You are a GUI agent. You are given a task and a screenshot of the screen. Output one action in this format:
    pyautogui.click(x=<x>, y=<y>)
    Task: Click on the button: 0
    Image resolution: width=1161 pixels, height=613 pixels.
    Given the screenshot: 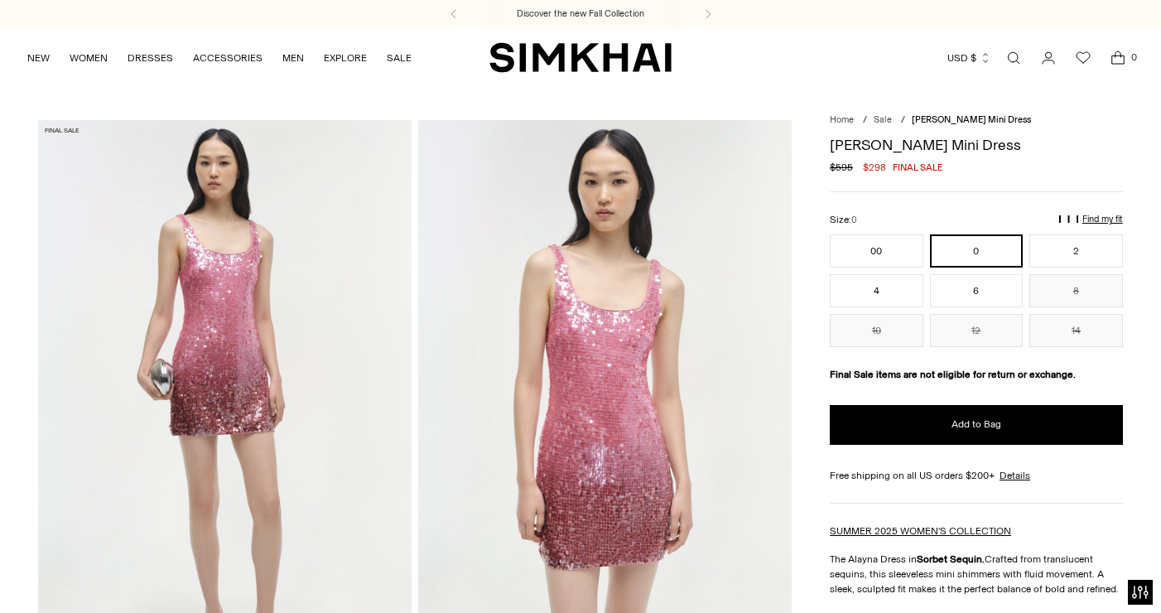 What is the action you would take?
    pyautogui.click(x=977, y=251)
    